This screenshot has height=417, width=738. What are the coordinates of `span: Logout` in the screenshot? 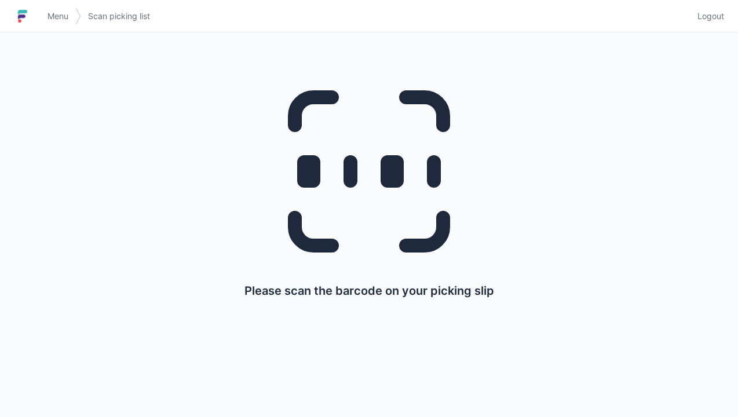 It's located at (711, 16).